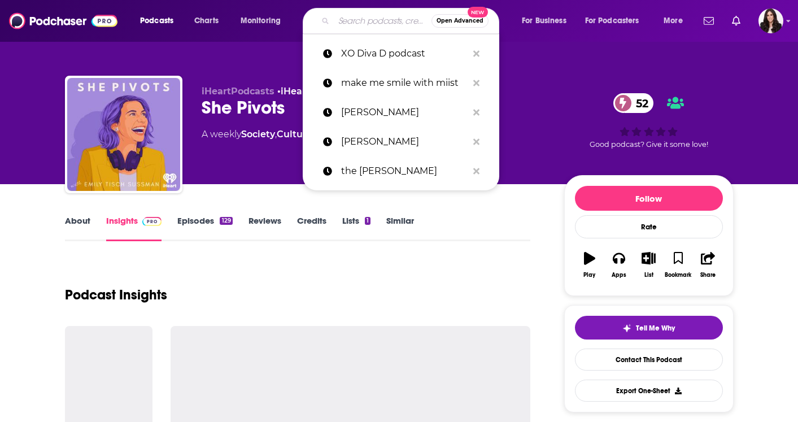  What do you see at coordinates (63, 21) in the screenshot?
I see `img: Podchaser - Follow, Share and Rate Podcasts` at bounding box center [63, 21].